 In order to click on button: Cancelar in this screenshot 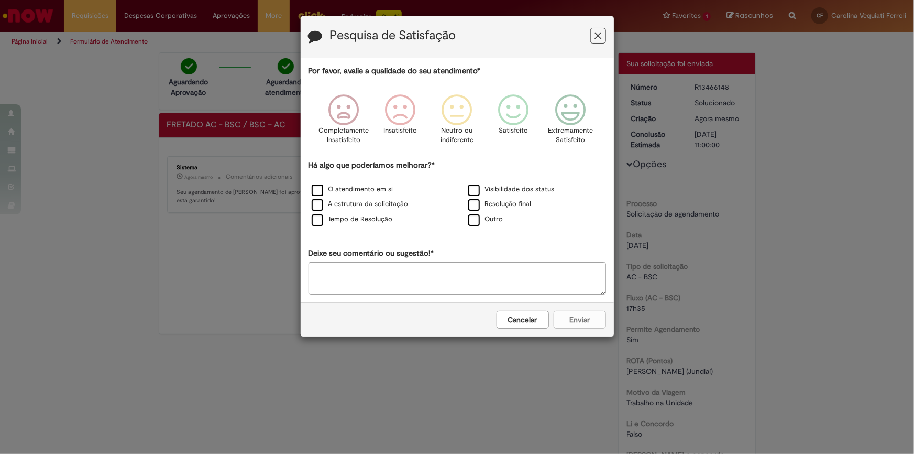, I will do `click(523, 320)`.